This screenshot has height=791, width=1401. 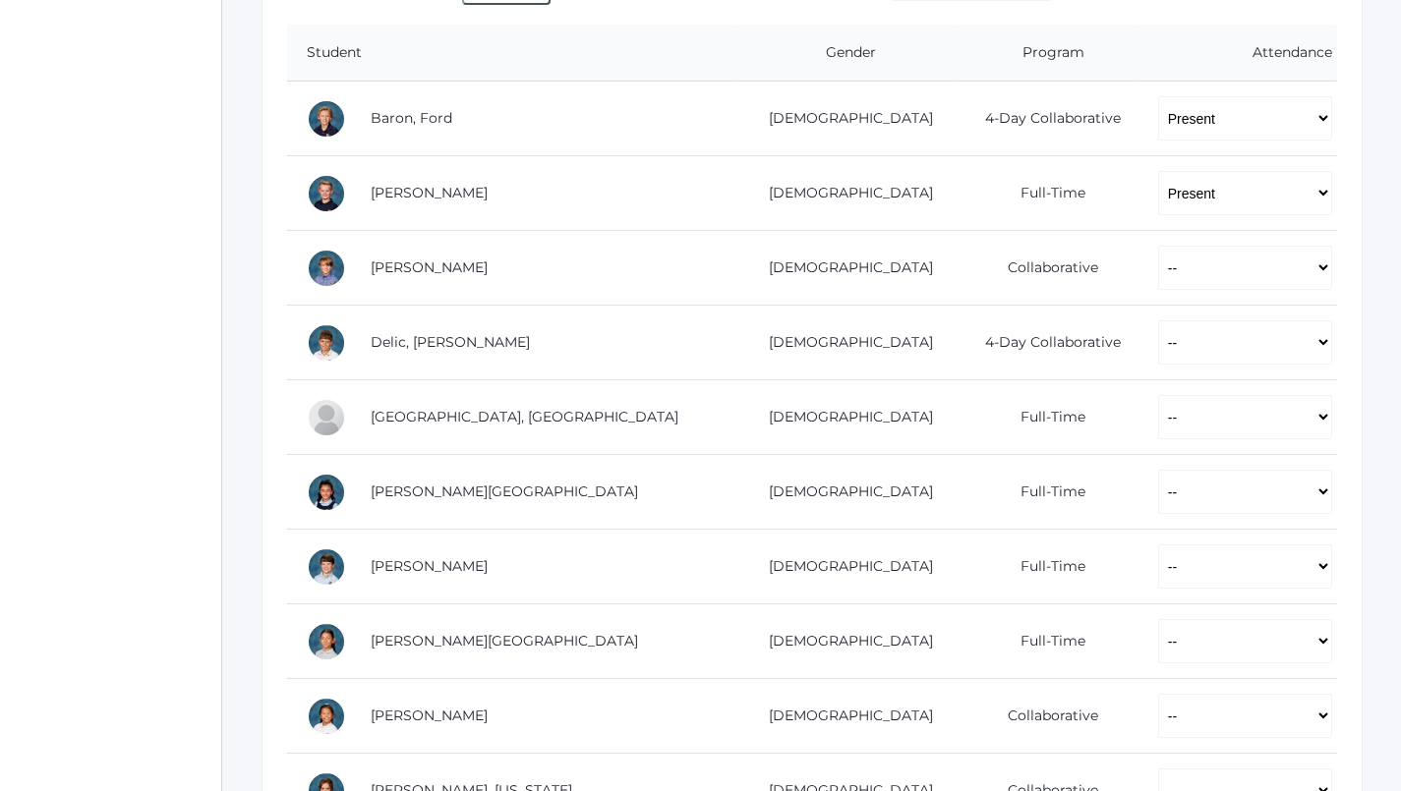 What do you see at coordinates (326, 642) in the screenshot?
I see `div: Sofia La Rosa` at bounding box center [326, 642].